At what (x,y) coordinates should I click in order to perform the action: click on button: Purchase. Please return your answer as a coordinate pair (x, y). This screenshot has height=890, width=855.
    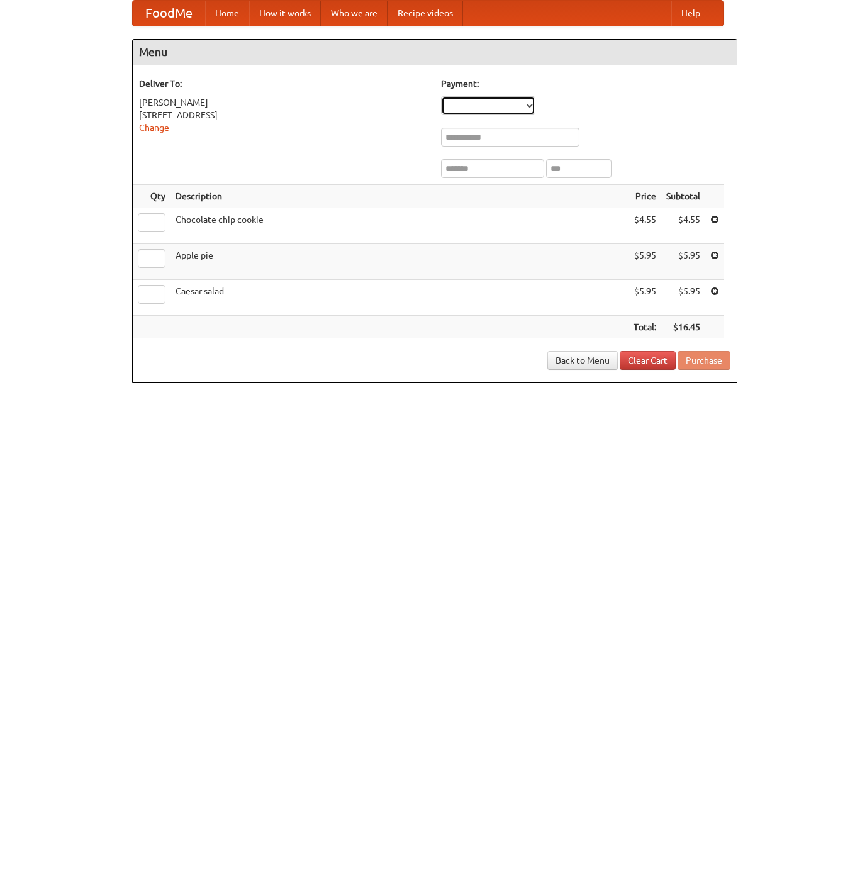
    Looking at the image, I should click on (704, 360).